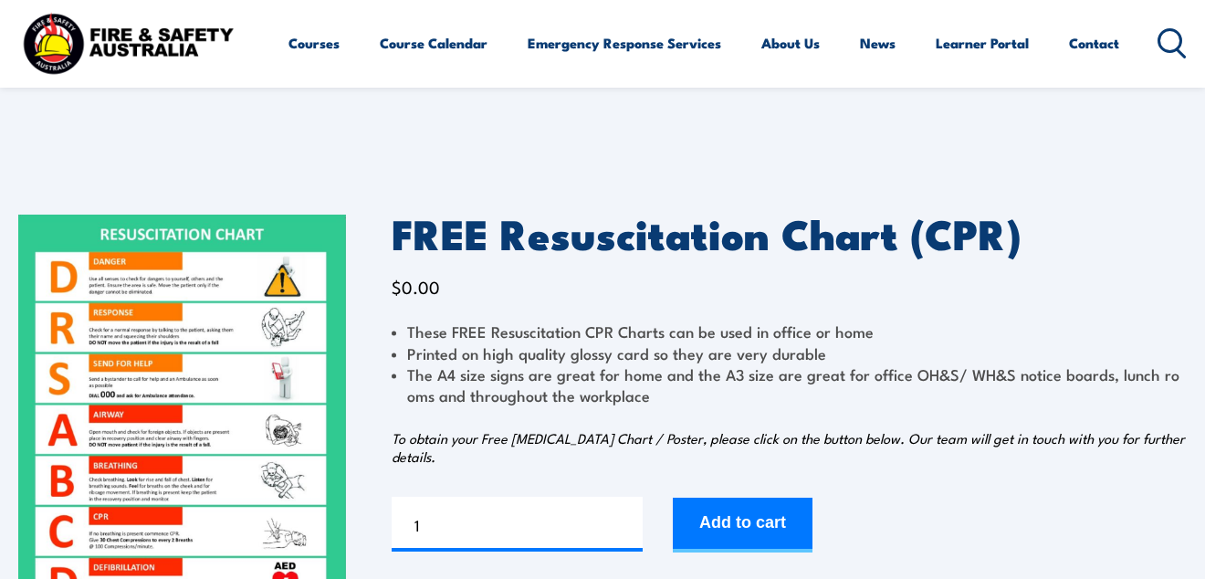  What do you see at coordinates (788, 384) in the screenshot?
I see `li: The A4 size signs are great for home and the A3 size are great for office OH&S/ WH&S notice board...` at bounding box center [788, 384].